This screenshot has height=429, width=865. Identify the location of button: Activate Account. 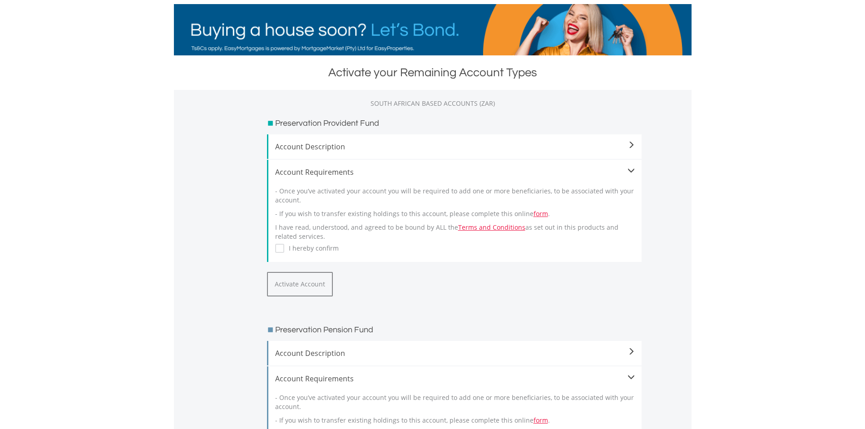
(300, 284).